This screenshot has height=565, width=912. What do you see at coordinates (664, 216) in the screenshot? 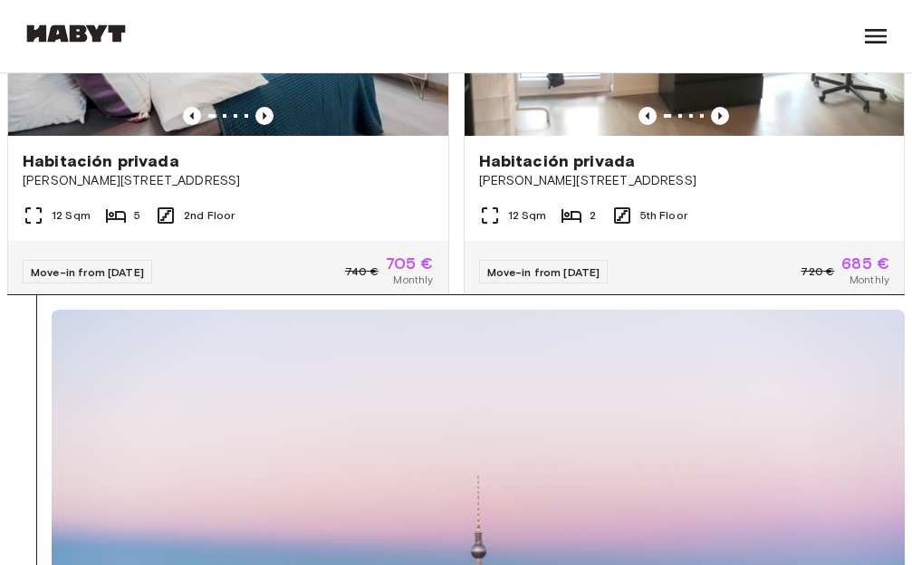
I see `span: 5th Floor` at bounding box center [664, 216].